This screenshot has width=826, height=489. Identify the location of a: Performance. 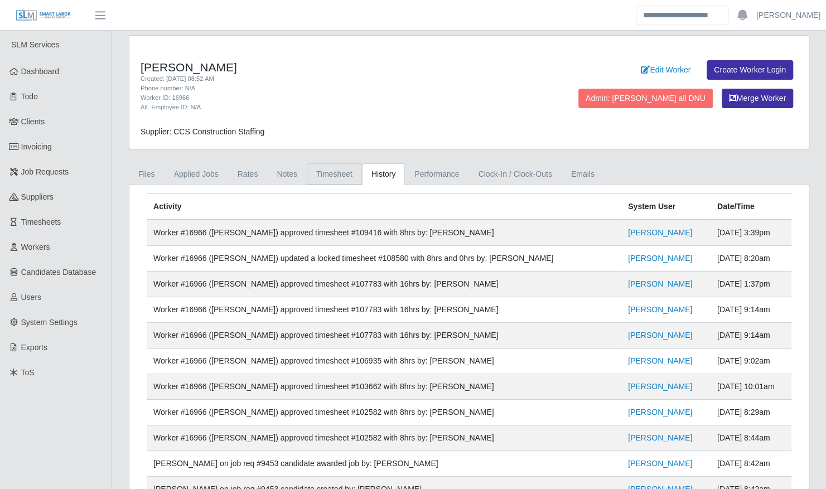
(437, 174).